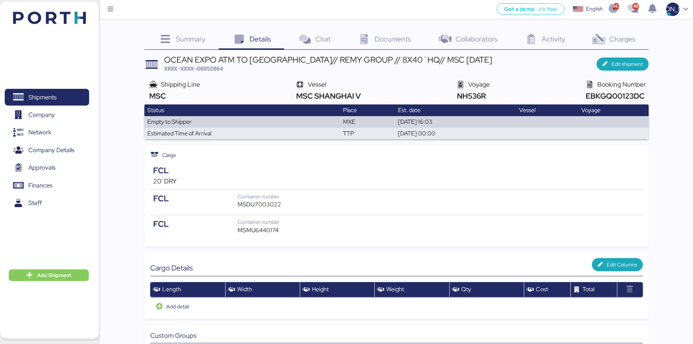  Describe the element at coordinates (191, 39) in the screenshot. I see `span: Summary` at that location.